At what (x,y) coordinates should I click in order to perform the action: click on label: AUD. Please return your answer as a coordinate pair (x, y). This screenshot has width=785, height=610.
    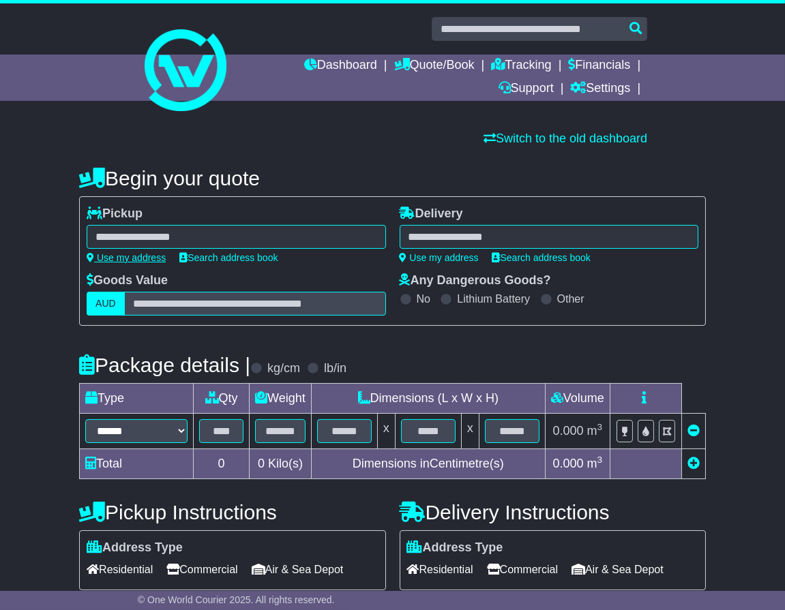
    Looking at the image, I should click on (106, 303).